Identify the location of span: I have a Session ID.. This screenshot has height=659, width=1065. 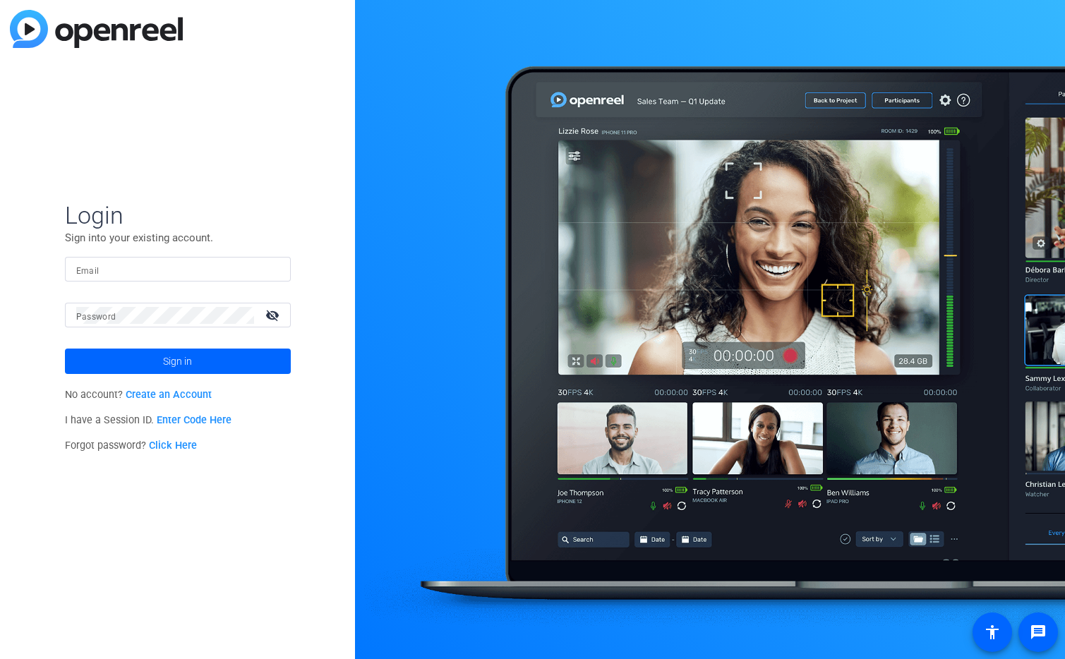
(148, 420).